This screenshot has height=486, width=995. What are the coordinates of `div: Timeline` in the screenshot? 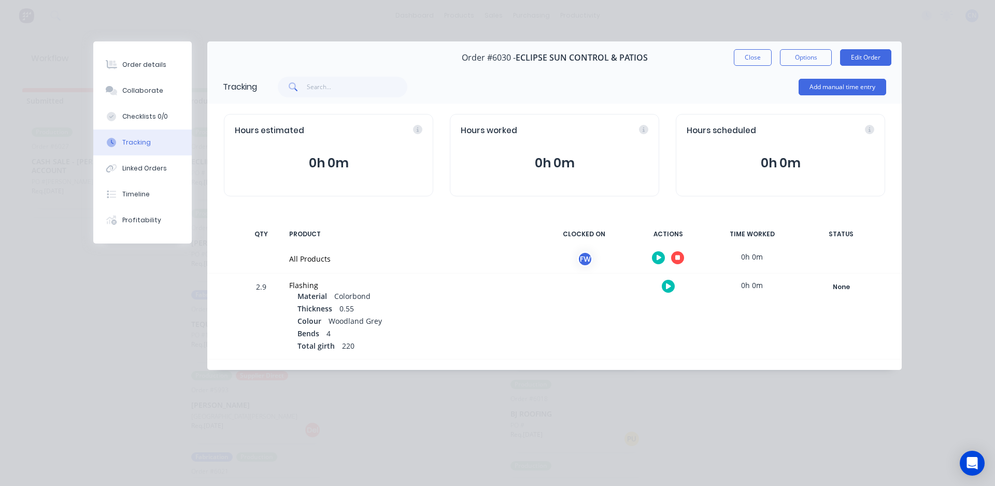 It's located at (136, 194).